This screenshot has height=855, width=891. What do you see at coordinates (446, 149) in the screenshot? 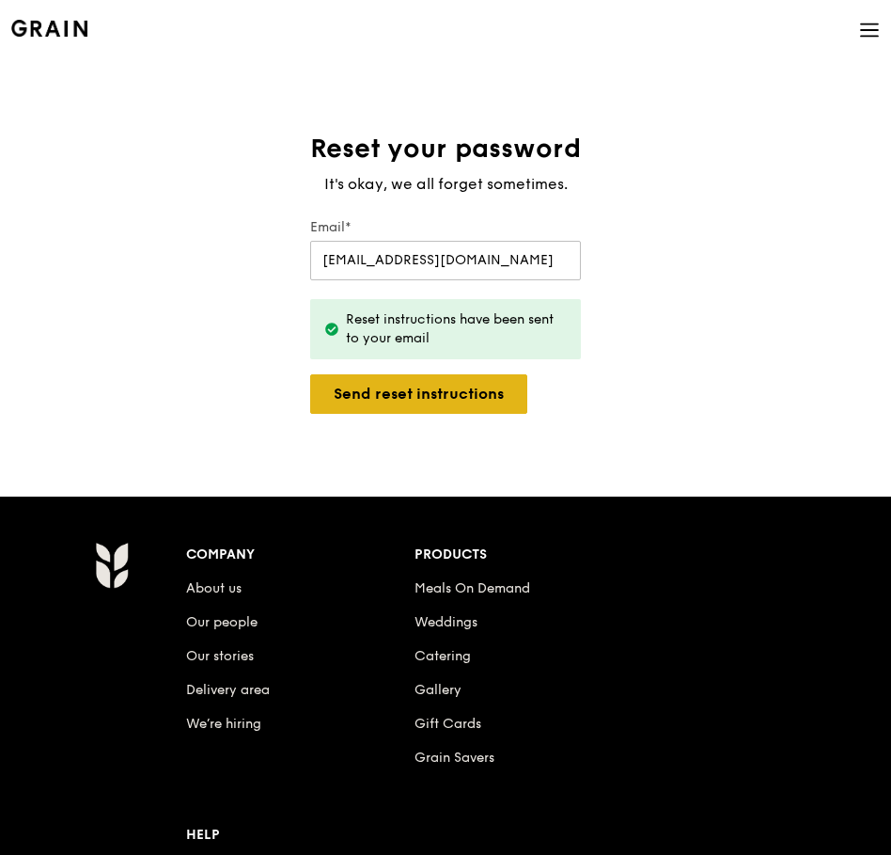
I see `h1: Reset your password` at bounding box center [446, 149].